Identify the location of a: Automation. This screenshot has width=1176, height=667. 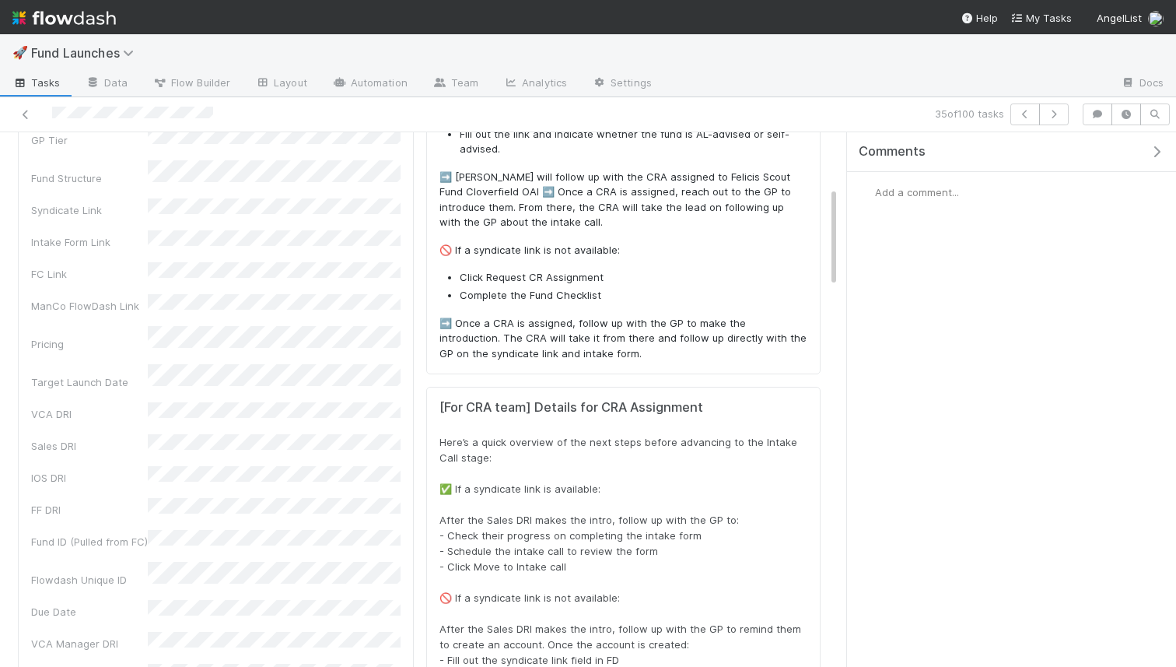
(370, 84).